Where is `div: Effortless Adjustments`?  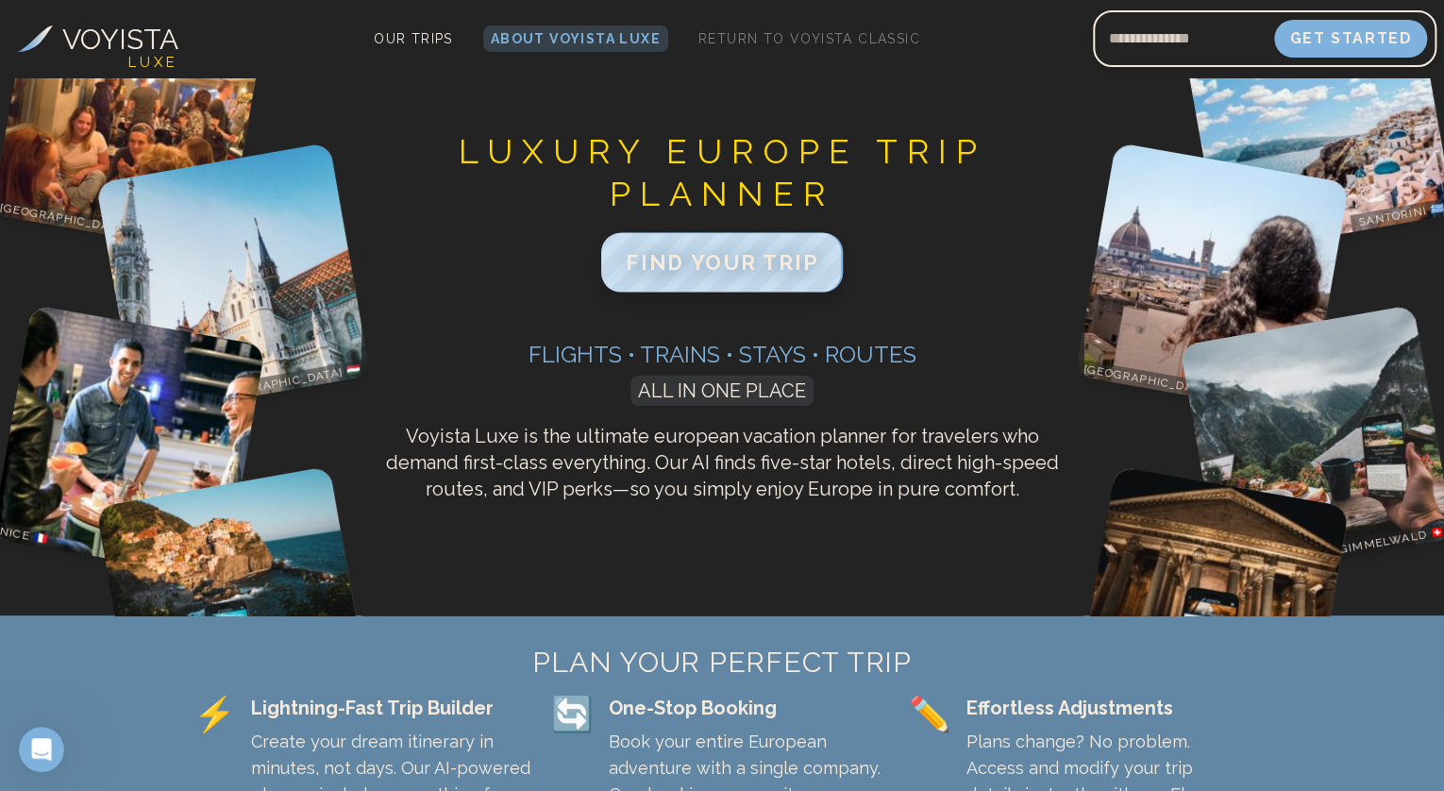 div: Effortless Adjustments is located at coordinates (1108, 708).